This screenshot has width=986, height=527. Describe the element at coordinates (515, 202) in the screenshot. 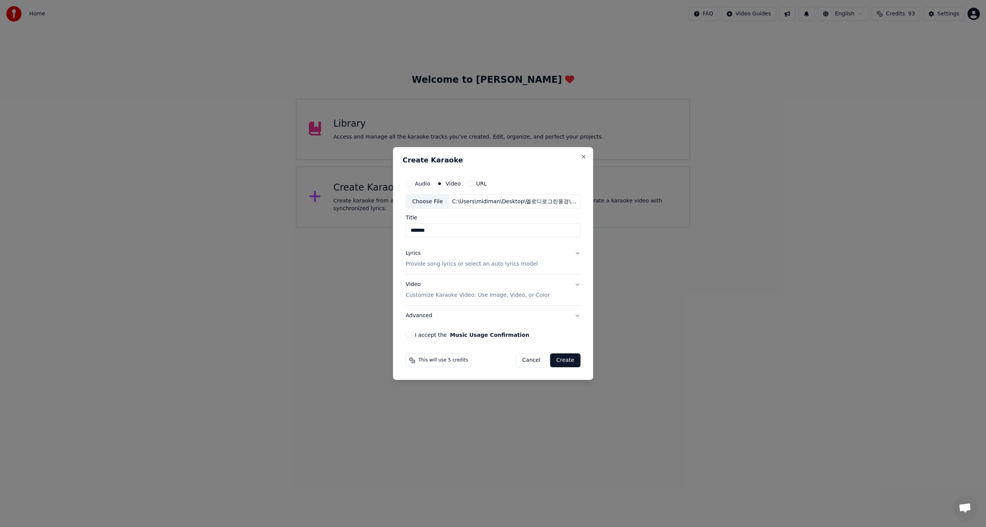

I see `div: C:\Users\midiman\Desktop\멜로디로그린풍경\슬픈인연\슬 픈 인 연.mp4` at that location.